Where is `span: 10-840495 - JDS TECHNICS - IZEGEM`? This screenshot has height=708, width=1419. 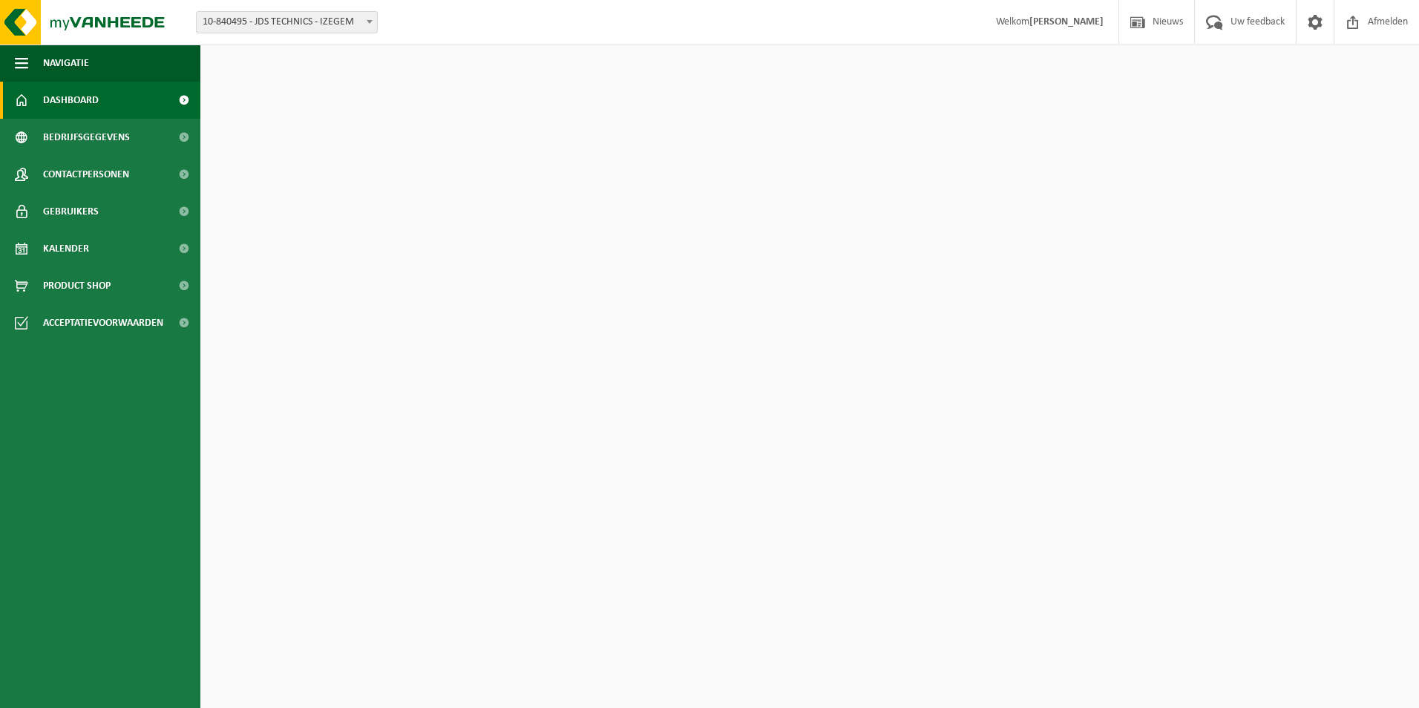 span: 10-840495 - JDS TECHNICS - IZEGEM is located at coordinates (286, 22).